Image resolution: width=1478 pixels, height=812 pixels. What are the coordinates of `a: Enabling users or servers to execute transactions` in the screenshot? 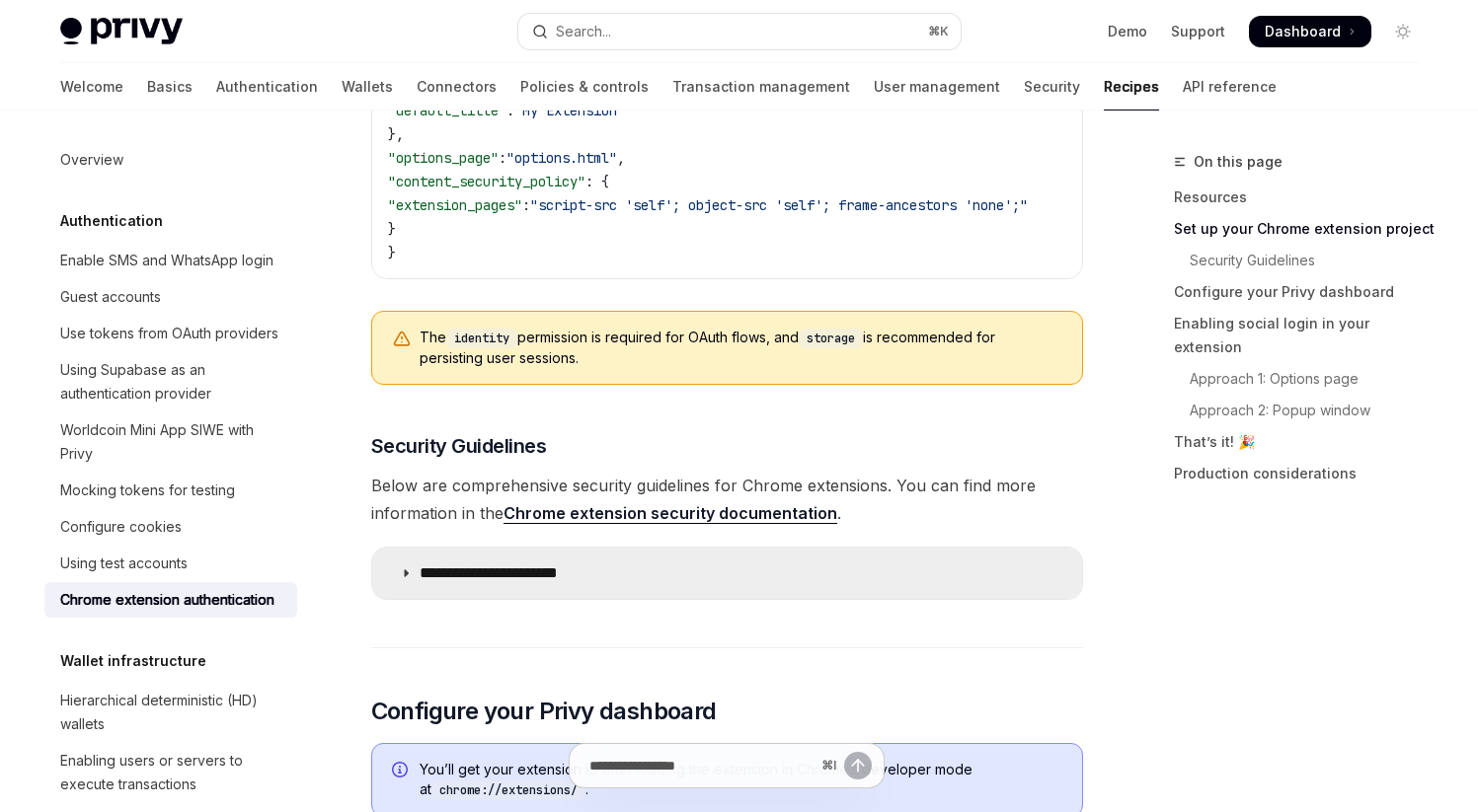 It's located at (170, 773).